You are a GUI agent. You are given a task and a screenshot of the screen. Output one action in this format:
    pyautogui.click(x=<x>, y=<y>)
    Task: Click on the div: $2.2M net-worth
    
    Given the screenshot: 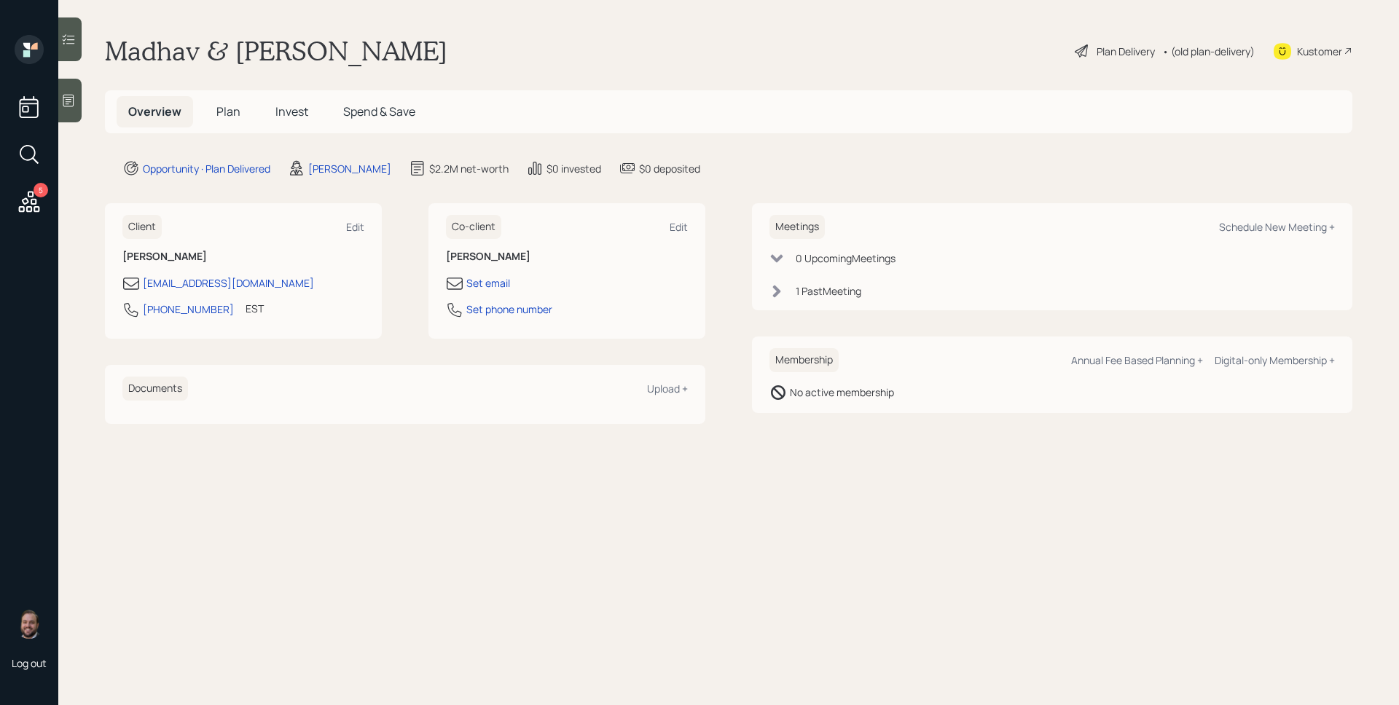 What is the action you would take?
    pyautogui.click(x=469, y=168)
    